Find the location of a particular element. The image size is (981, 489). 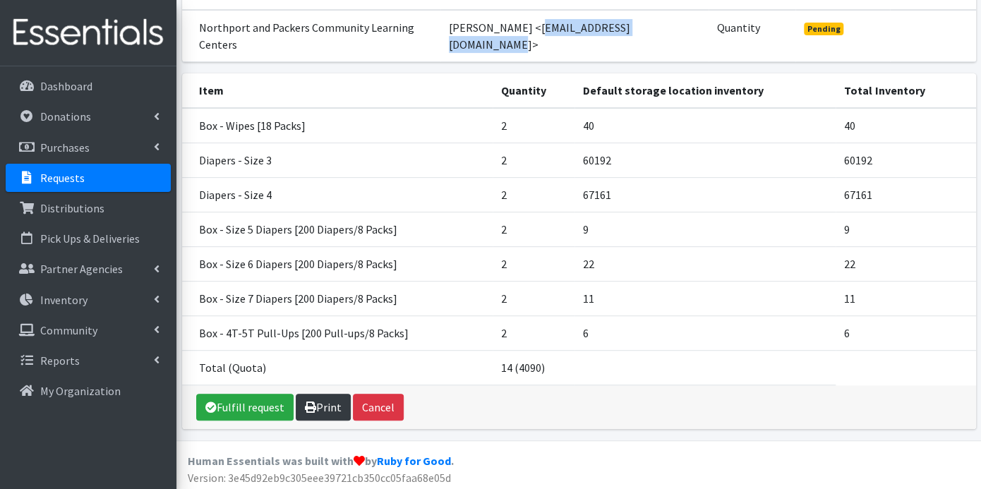

p: Distributions is located at coordinates (72, 208).